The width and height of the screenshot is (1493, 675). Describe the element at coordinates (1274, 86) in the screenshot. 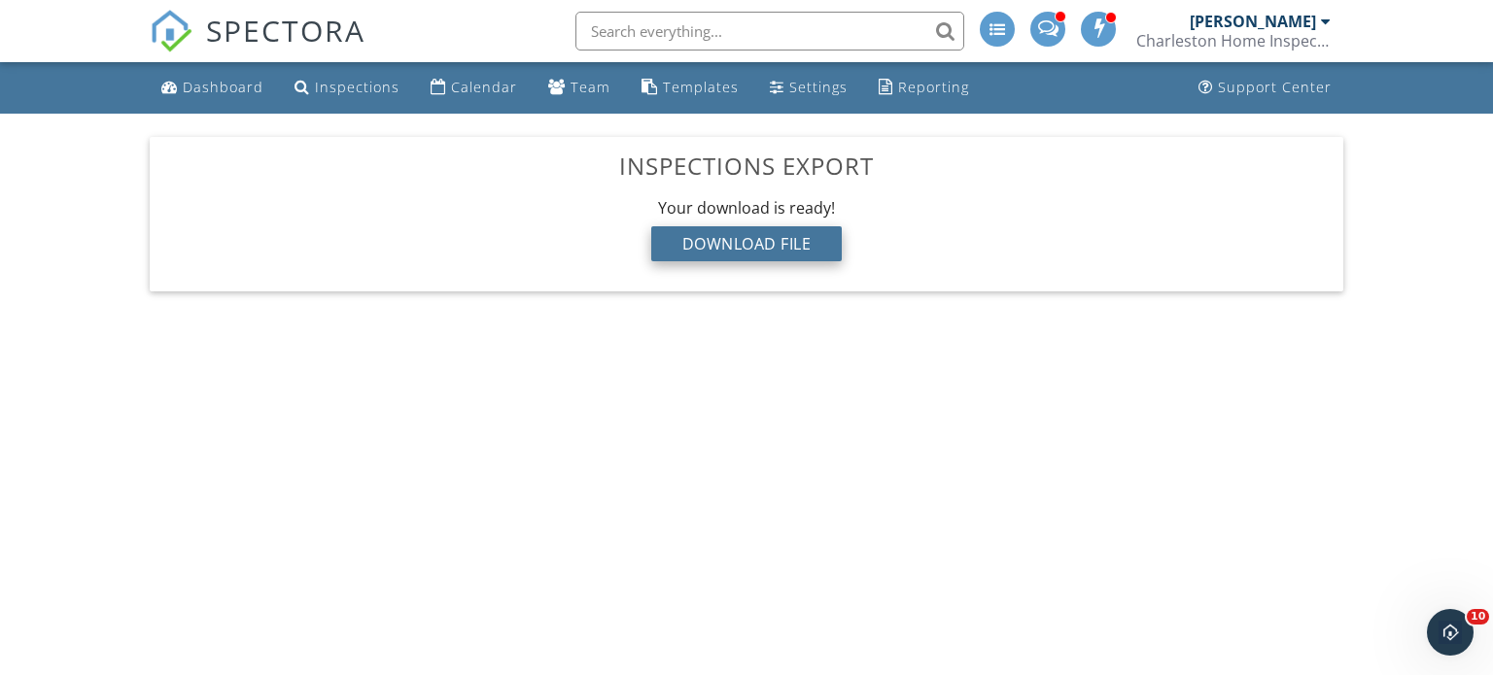

I see `div: Support Center` at that location.